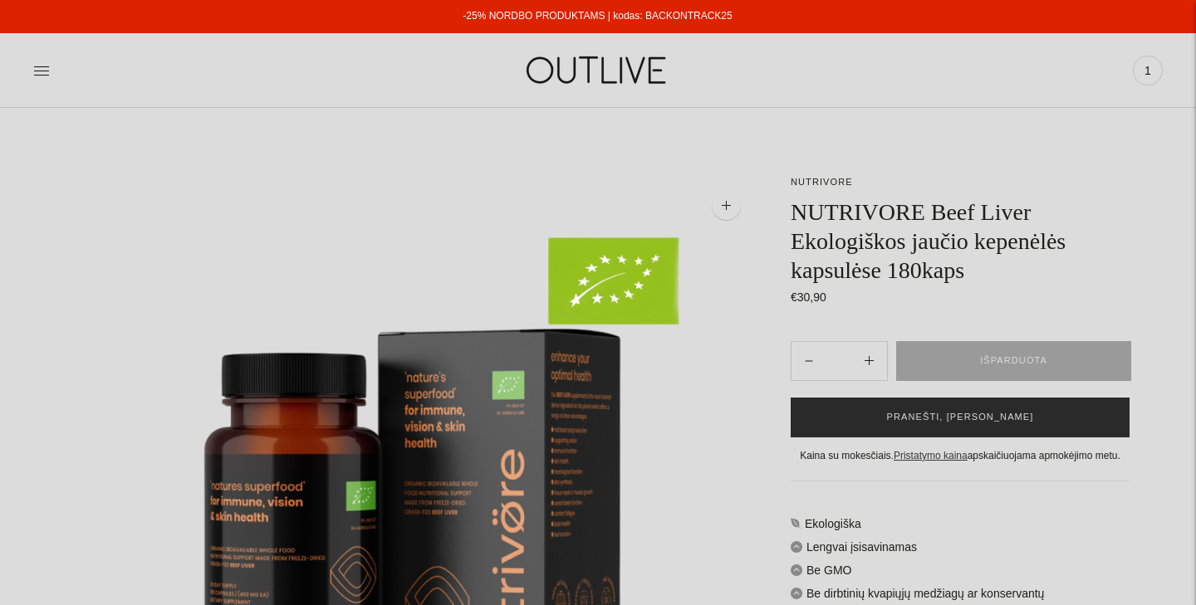 Image resolution: width=1196 pixels, height=605 pixels. Describe the element at coordinates (1148, 71) in the screenshot. I see `span: 1` at that location.